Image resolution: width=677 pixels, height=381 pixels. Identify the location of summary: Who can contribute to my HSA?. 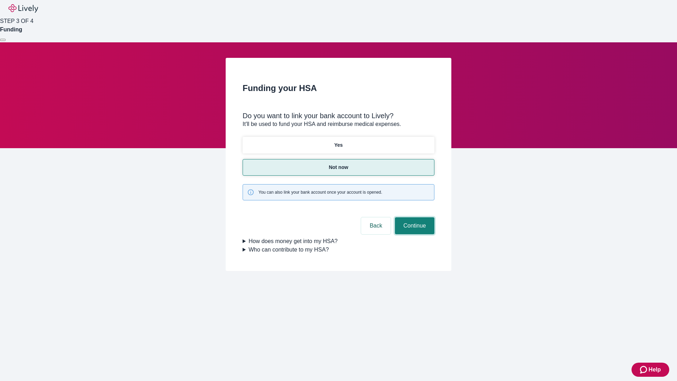
(338, 250).